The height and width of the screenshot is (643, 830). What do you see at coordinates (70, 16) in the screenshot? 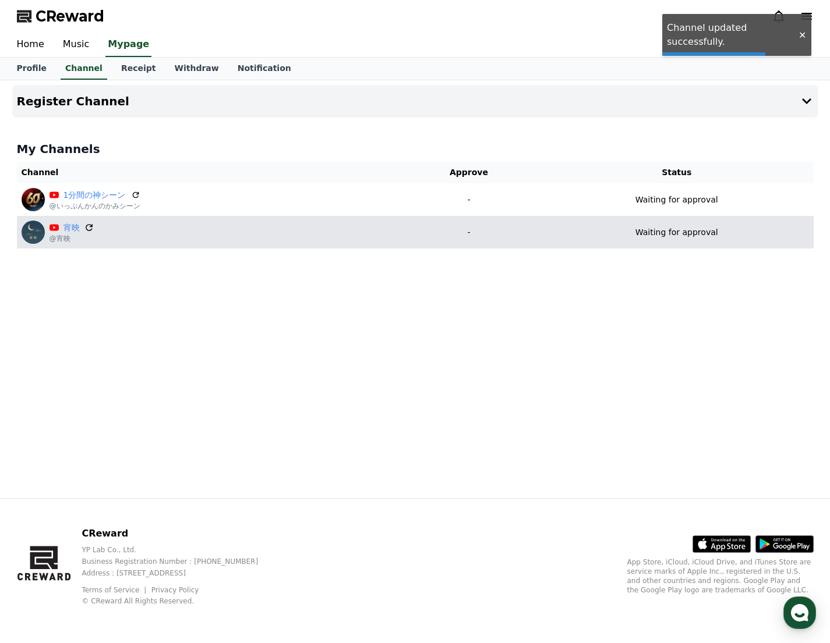
I see `span: CReward` at bounding box center [70, 16].